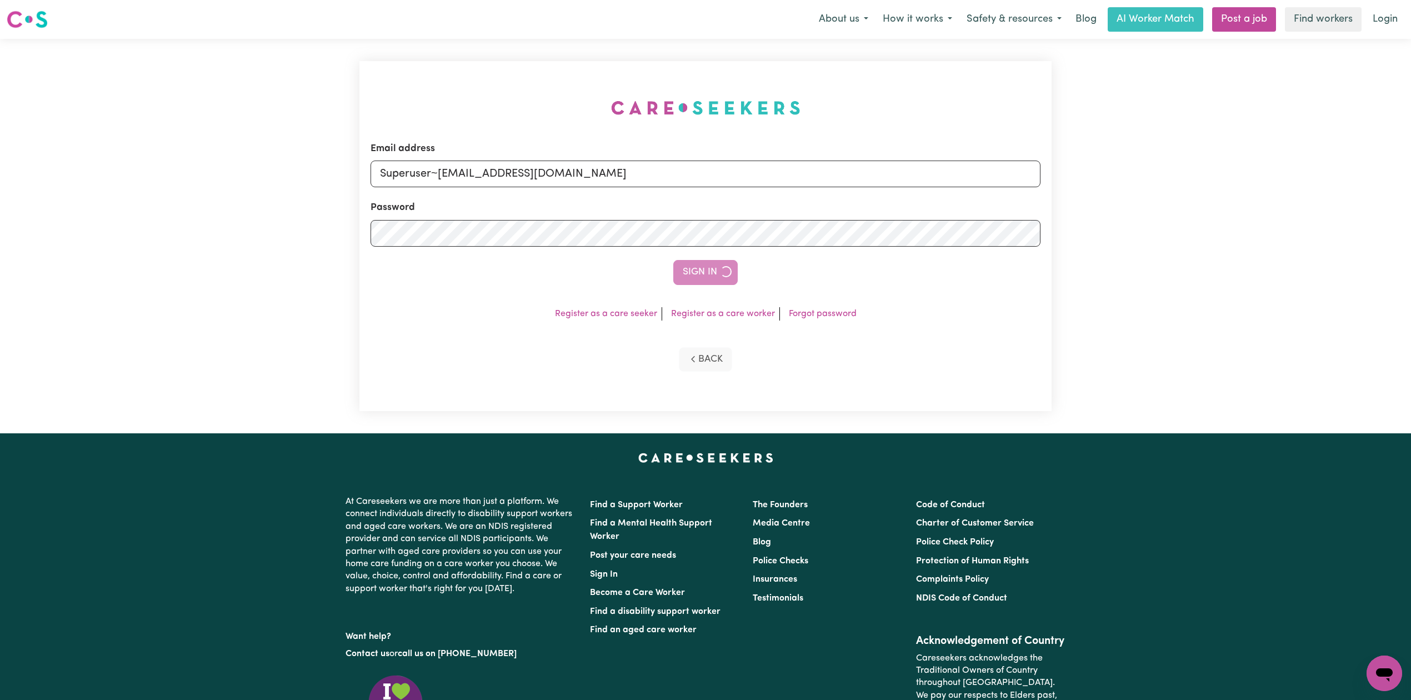 The height and width of the screenshot is (700, 1411). I want to click on a: Register as a care worker, so click(723, 314).